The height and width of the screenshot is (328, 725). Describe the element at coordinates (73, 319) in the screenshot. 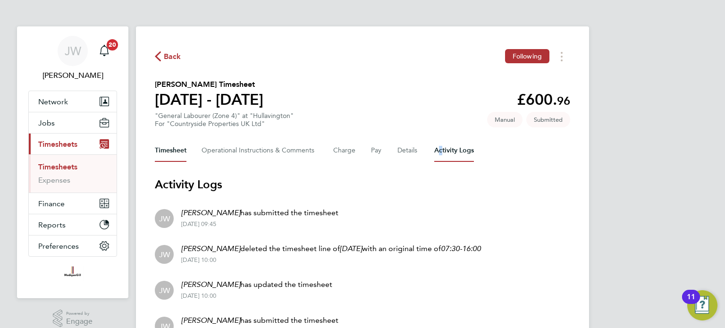

I see `a: Powered byEngage` at that location.